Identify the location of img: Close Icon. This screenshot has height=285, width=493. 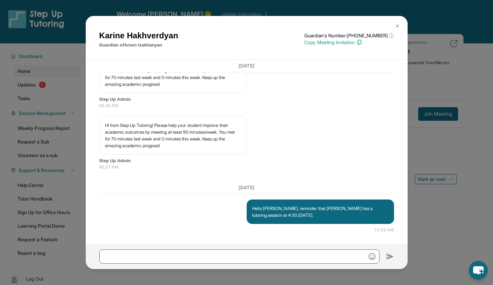
(398, 26).